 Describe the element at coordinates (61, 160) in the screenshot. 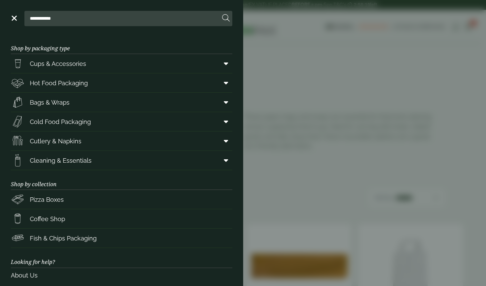

I see `span: Cleaning & Essentials` at that location.